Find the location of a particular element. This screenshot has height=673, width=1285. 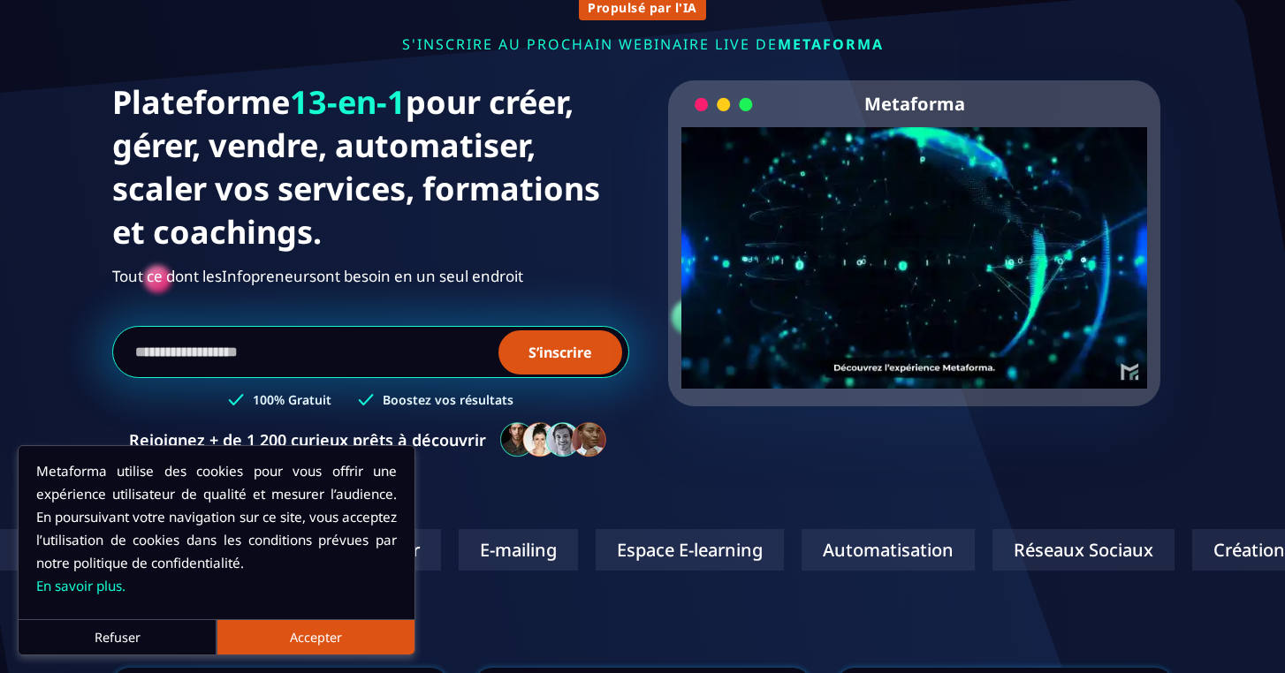

div: Espace E-learning is located at coordinates (689, 550).